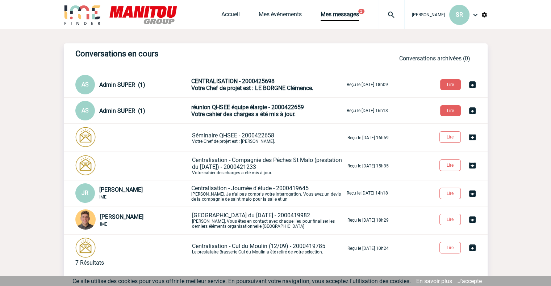 This screenshot has width=551, height=286. Describe the element at coordinates (434, 281) in the screenshot. I see `a: En savoir plus` at that location.